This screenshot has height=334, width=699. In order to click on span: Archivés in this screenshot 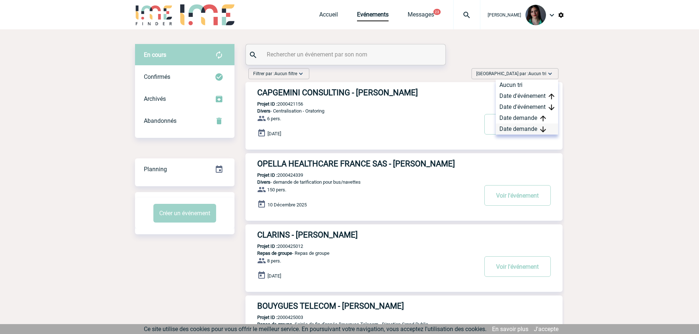, I will do `click(155, 99)`.